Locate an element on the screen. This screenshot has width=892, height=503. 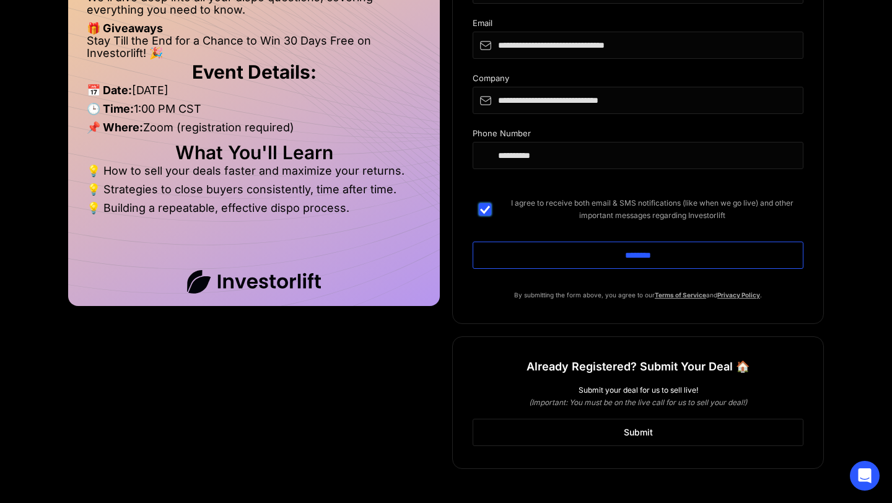
li: Stay Till the End for a Chance to Win 30 Days Free on Investorlift! 🎉 is located at coordinates (254, 47).